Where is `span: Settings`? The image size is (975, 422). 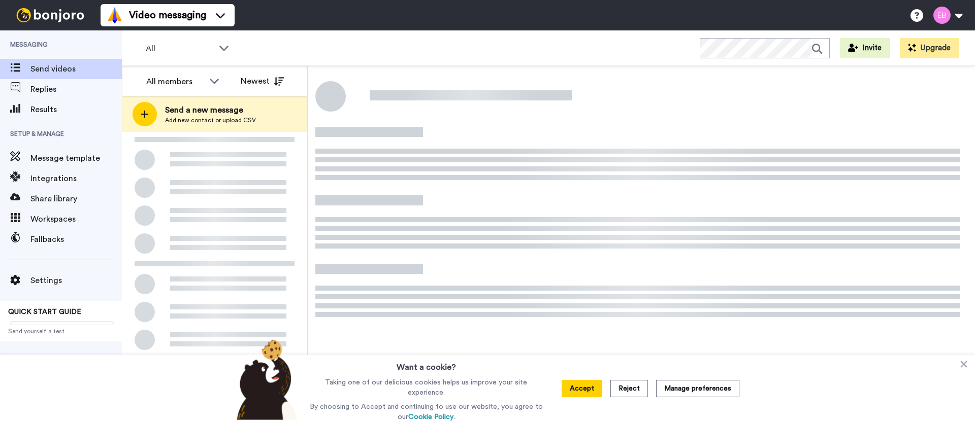 span: Settings is located at coordinates (76, 281).